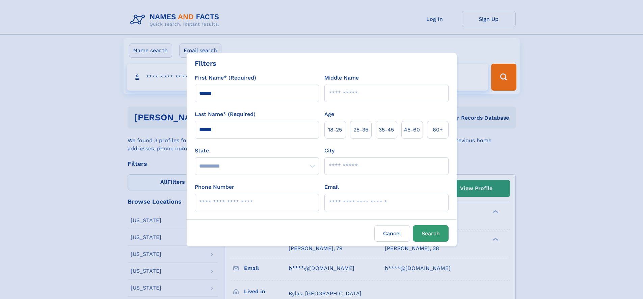  I want to click on label: Phone Number, so click(214, 187).